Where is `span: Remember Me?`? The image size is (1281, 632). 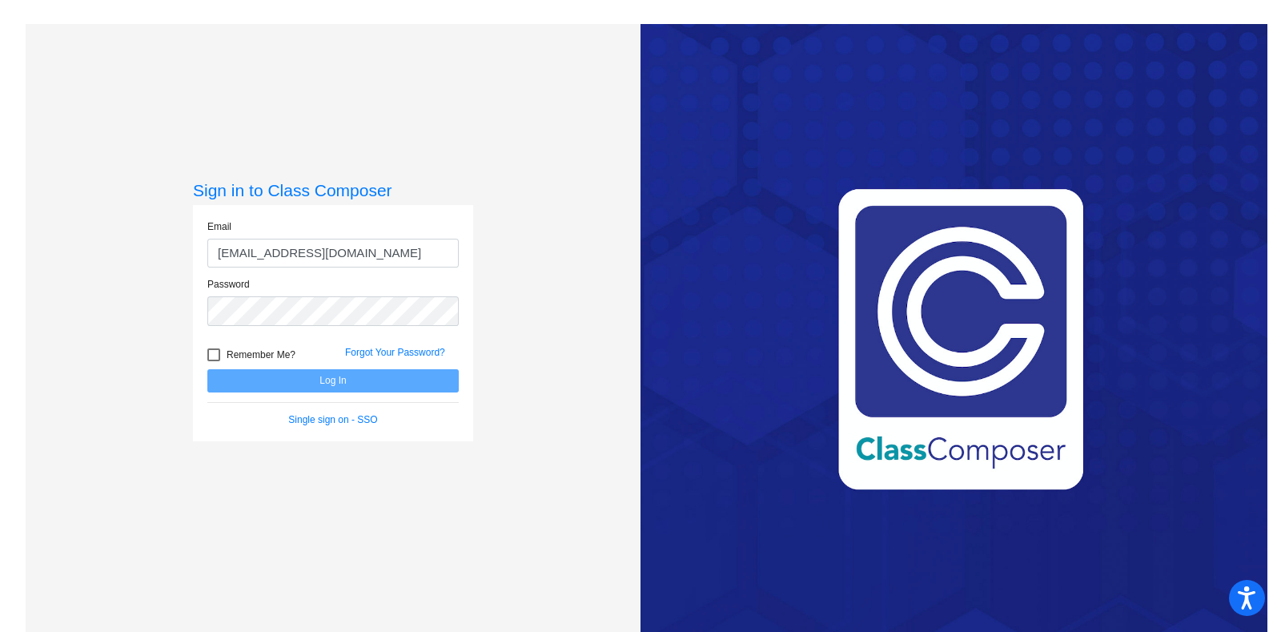
span: Remember Me? is located at coordinates (261, 355).